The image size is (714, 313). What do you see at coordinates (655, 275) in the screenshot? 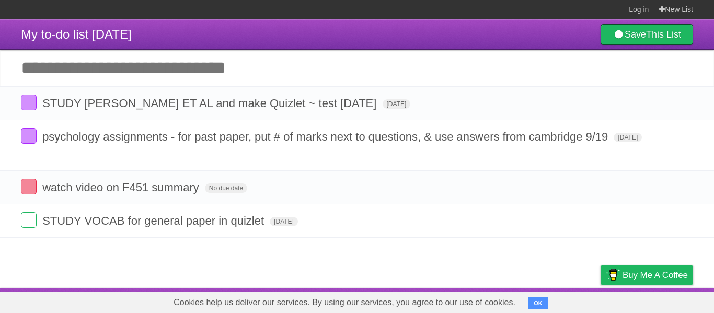
I see `span: Buy me a coffee` at bounding box center [655, 275].